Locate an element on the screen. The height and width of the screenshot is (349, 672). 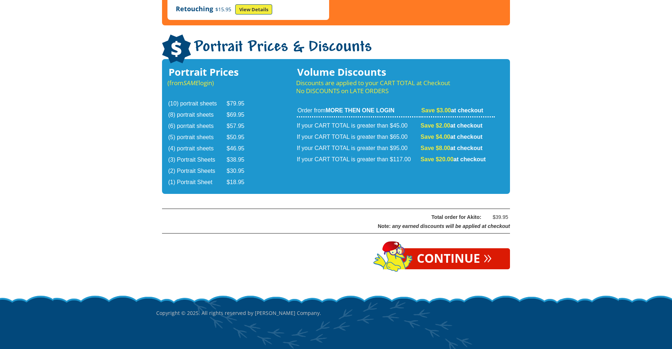
a: View Details is located at coordinates (254, 9).